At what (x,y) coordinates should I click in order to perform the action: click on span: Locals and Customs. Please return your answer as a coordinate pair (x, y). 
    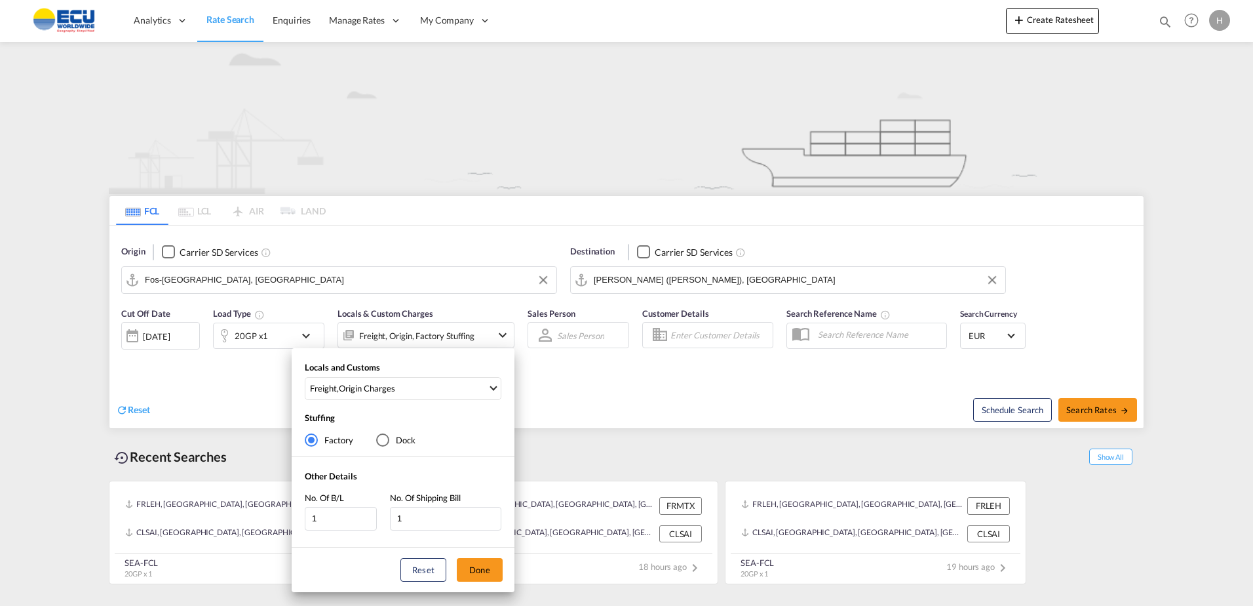
    Looking at the image, I should click on (342, 367).